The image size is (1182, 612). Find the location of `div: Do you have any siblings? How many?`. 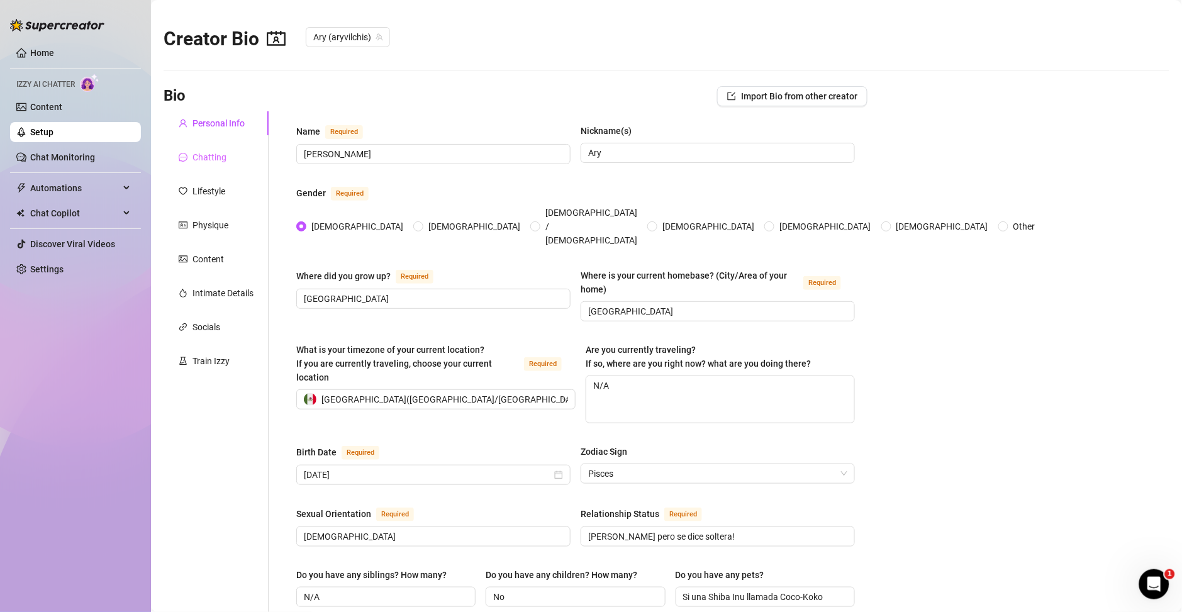

div: Do you have any siblings? How many? is located at coordinates (371, 575).